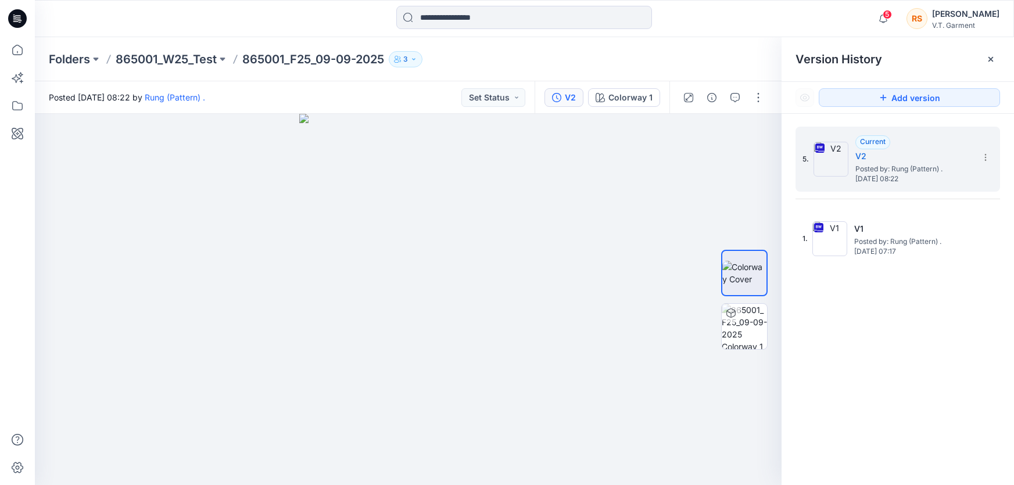 This screenshot has height=485, width=1014. What do you see at coordinates (912, 229) in the screenshot?
I see `h5: V1` at bounding box center [912, 229].